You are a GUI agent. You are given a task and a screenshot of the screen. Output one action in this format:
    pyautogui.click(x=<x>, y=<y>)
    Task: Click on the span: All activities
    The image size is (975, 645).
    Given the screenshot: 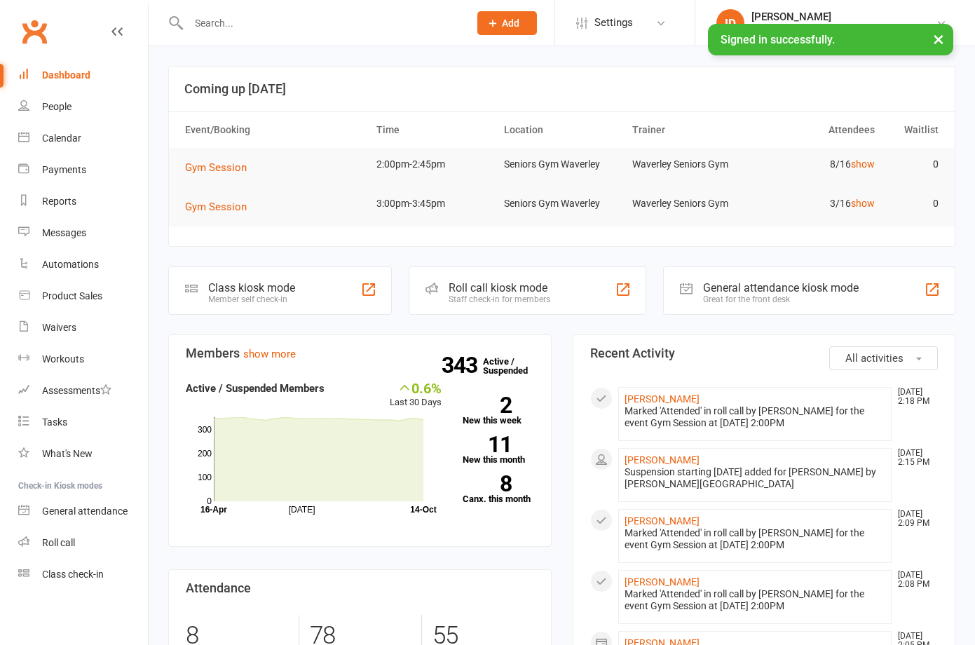 What is the action you would take?
    pyautogui.click(x=874, y=358)
    